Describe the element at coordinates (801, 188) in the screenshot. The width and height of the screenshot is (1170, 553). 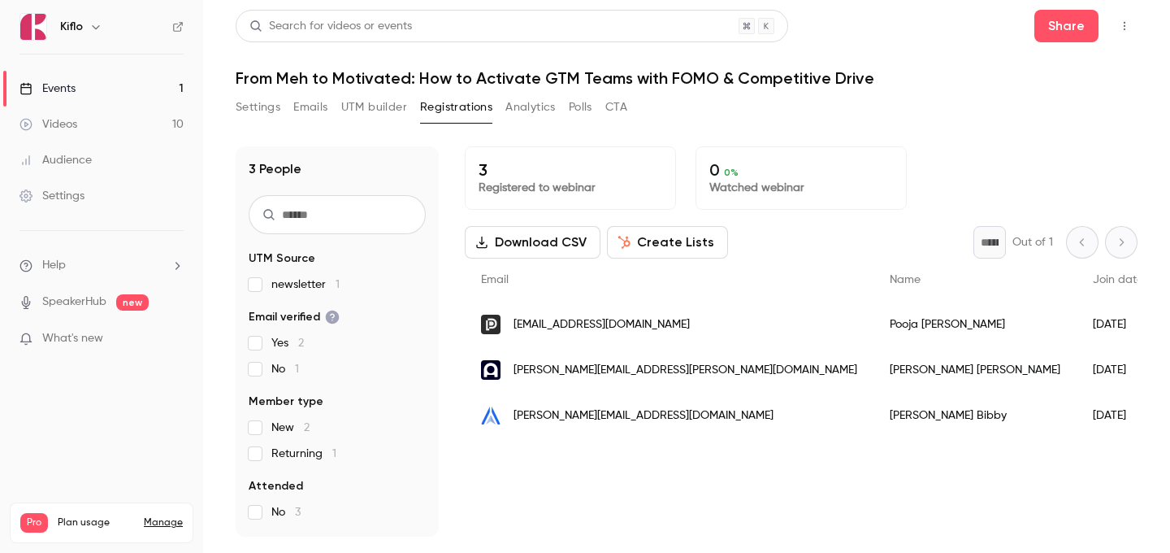
I see `p: Watched webinar` at that location.